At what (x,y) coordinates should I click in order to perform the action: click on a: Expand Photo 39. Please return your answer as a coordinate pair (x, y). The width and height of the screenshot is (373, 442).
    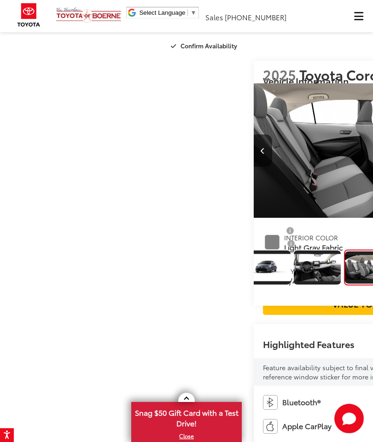
    Looking at the image, I should click on (267, 267).